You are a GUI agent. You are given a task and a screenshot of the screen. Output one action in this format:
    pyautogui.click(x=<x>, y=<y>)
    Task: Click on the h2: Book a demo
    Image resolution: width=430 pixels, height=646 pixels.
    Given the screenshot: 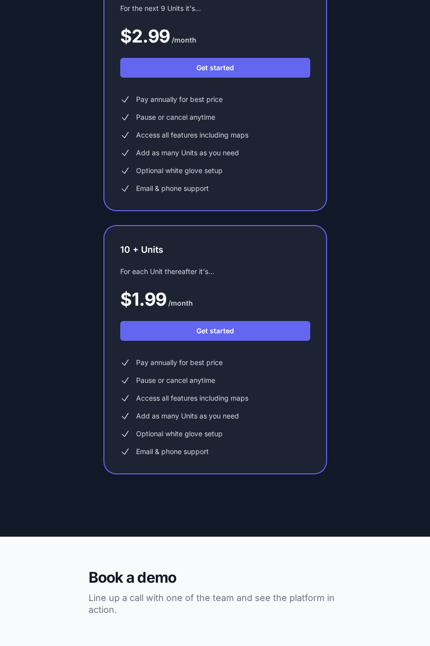 What is the action you would take?
    pyautogui.click(x=215, y=577)
    